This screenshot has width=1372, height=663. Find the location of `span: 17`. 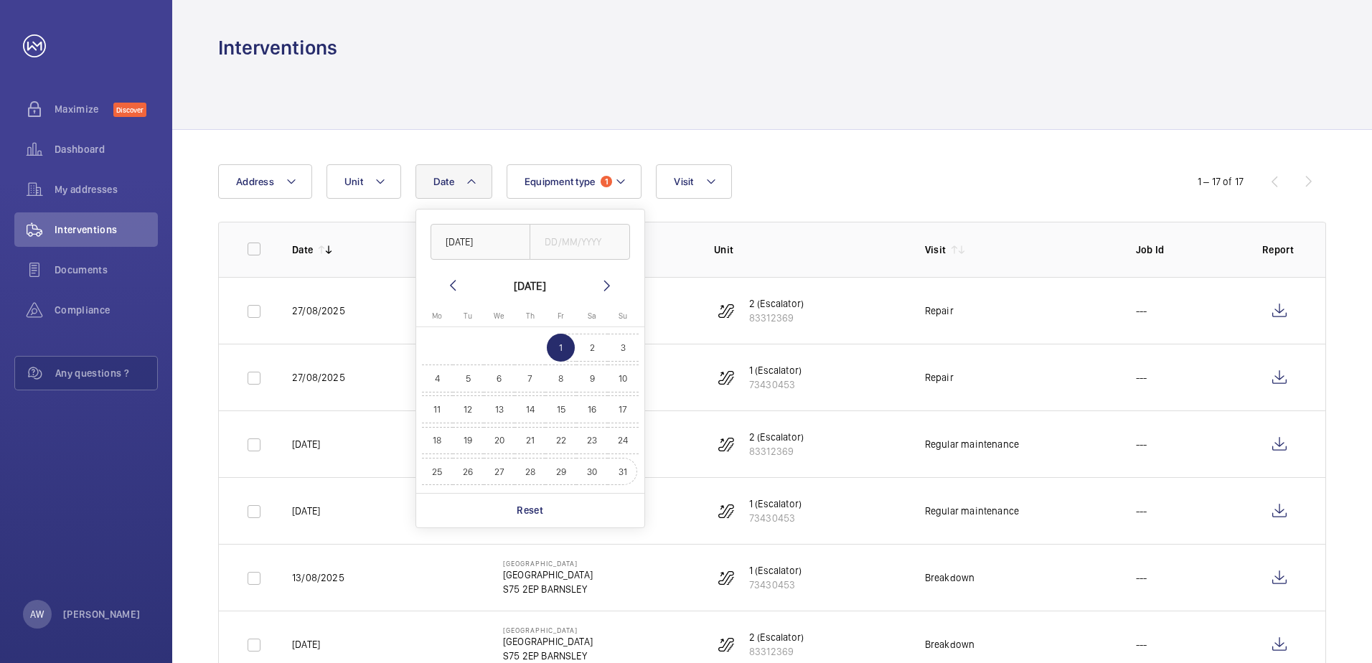

span: 17 is located at coordinates (623, 409).